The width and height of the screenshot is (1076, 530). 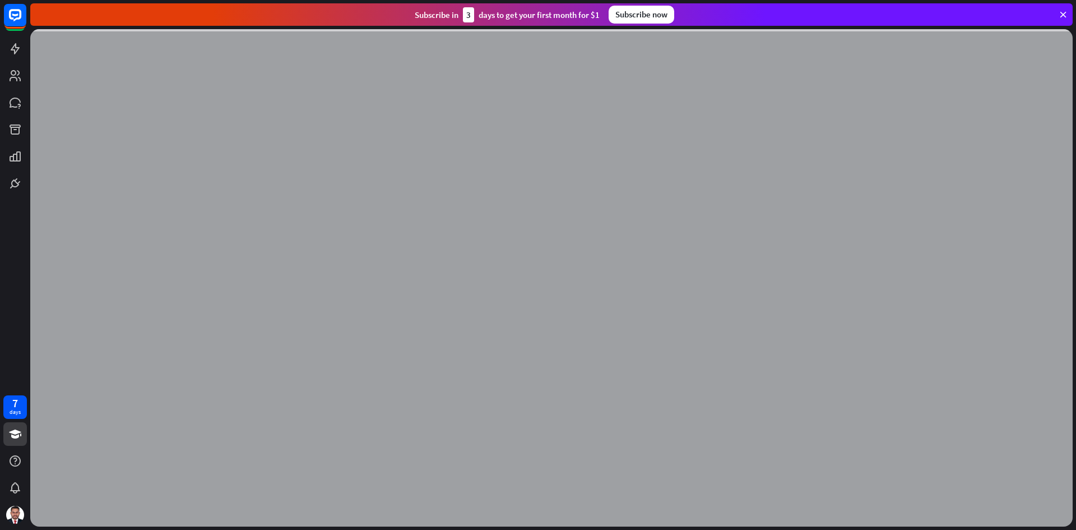 What do you see at coordinates (15, 403) in the screenshot?
I see `div: 7` at bounding box center [15, 403].